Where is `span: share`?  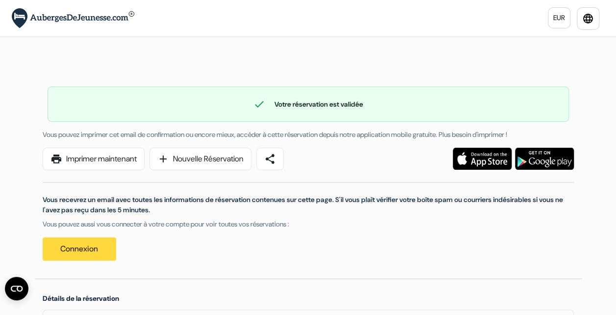 span: share is located at coordinates (270, 159).